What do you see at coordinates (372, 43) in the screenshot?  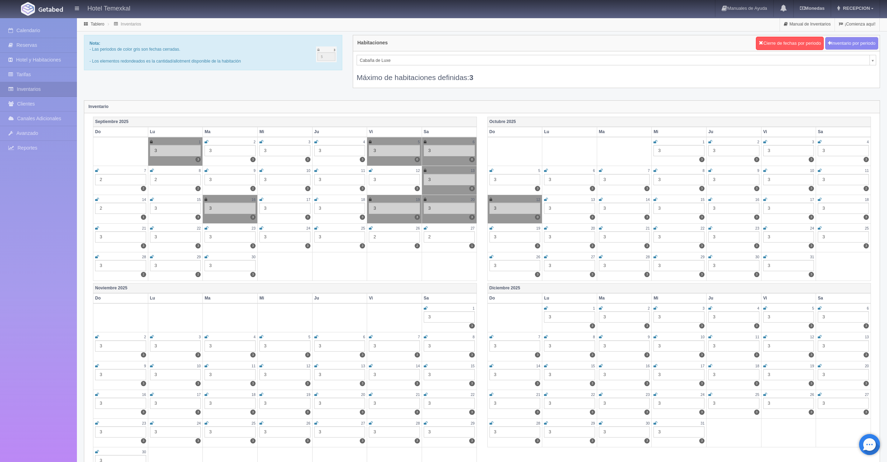 I see `h4: Habitaciones` at bounding box center [372, 43].